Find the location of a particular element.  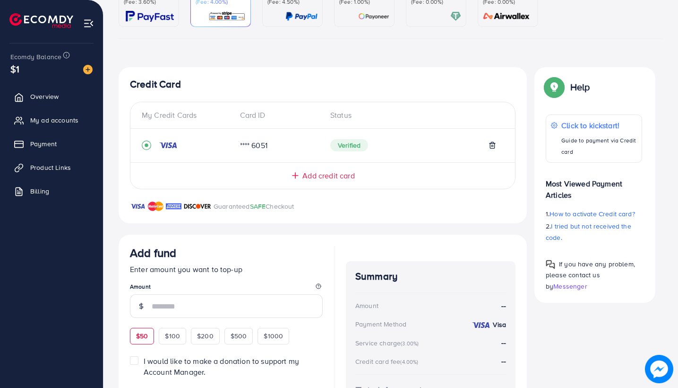

img: menu is located at coordinates (88, 23).